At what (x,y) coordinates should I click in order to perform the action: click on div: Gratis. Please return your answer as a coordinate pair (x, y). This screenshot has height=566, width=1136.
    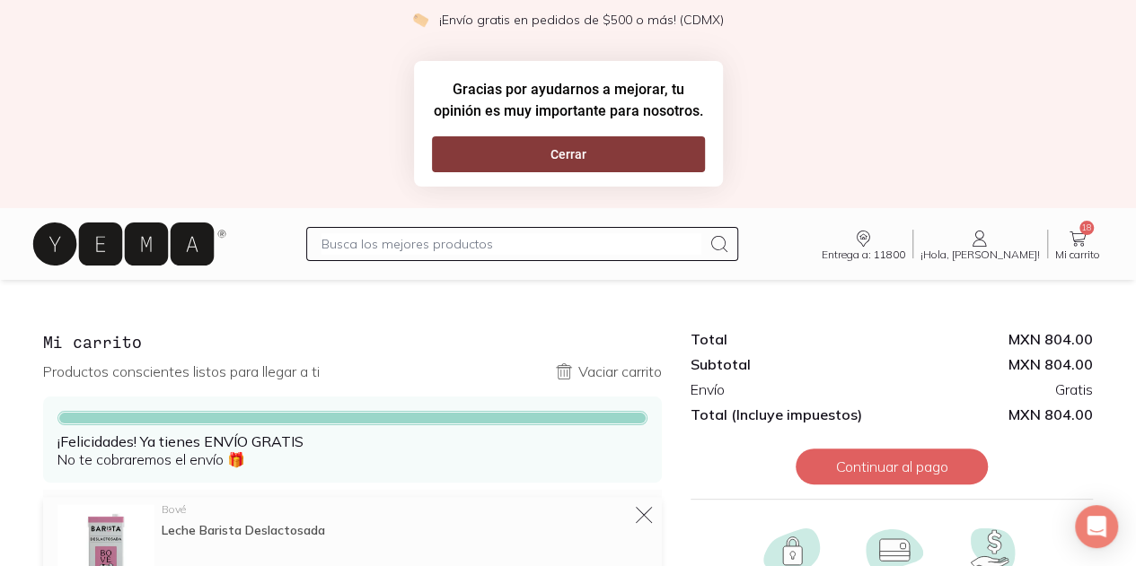
    Looking at the image, I should click on (992, 390).